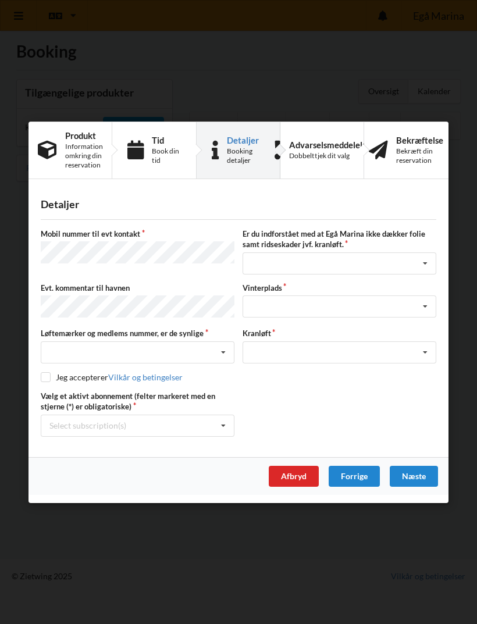 The width and height of the screenshot is (477, 624). I want to click on div: Select subscription(s), so click(88, 425).